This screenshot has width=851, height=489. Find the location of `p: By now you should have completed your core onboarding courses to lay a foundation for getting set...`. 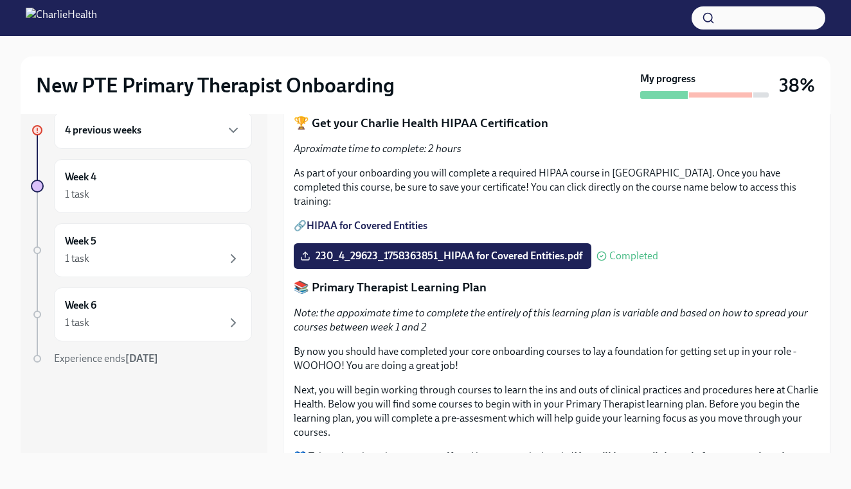

p: By now you should have completed your core onboarding courses to lay a foundation for getting set... is located at coordinates (556, 359).